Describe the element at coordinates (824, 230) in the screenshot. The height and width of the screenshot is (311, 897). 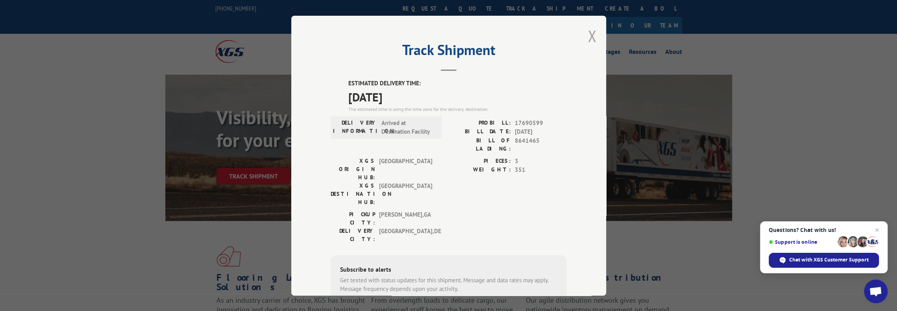
I see `span: Questions? Chat with us!` at that location.